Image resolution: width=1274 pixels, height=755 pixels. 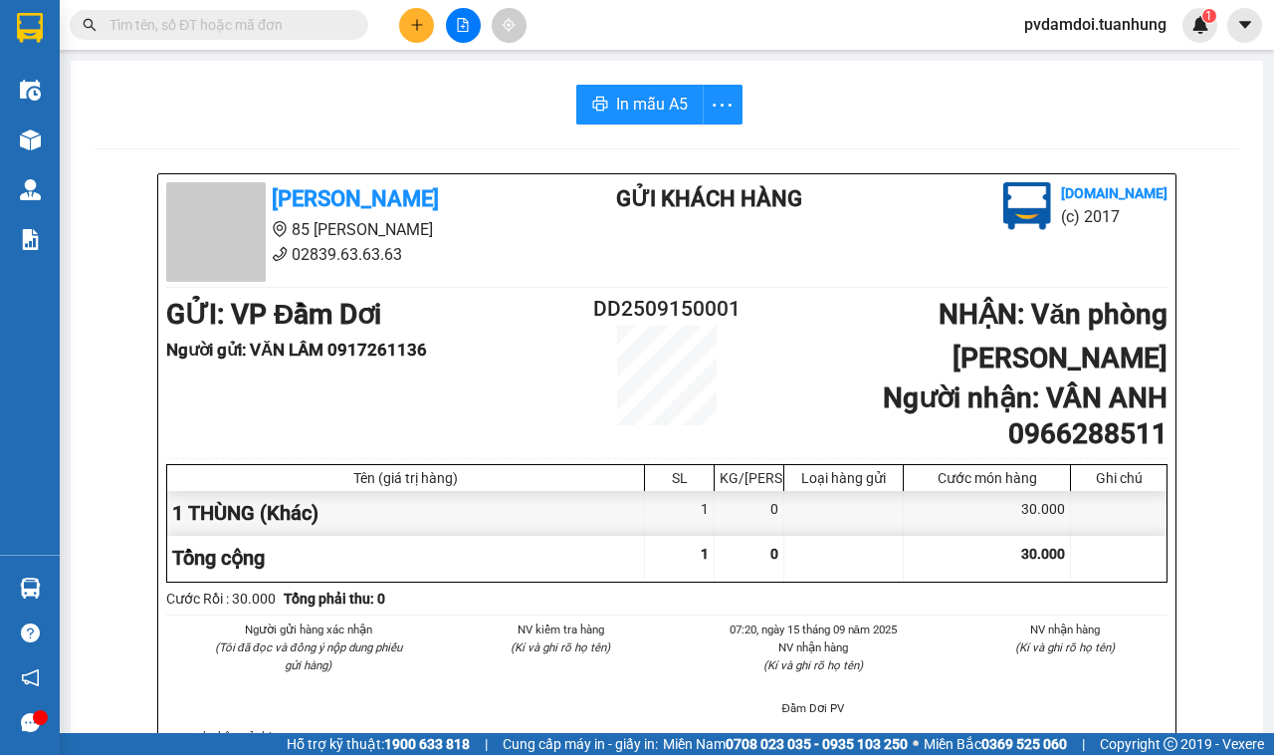 What do you see at coordinates (680, 513) in the screenshot?
I see `div: 1` at bounding box center [680, 513].